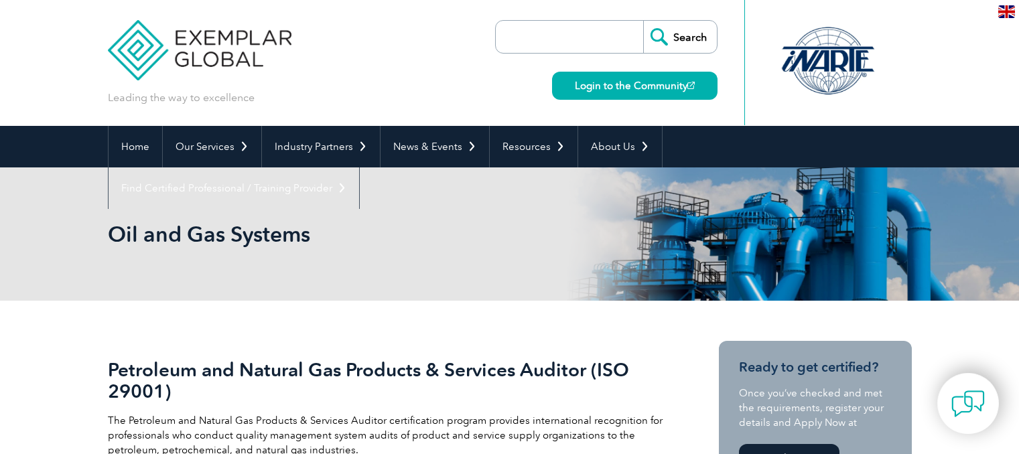  What do you see at coordinates (389, 380) in the screenshot?
I see `h2: Petroleum and Natural Gas Products & Services Auditor (ISO 29001)` at bounding box center [389, 380].